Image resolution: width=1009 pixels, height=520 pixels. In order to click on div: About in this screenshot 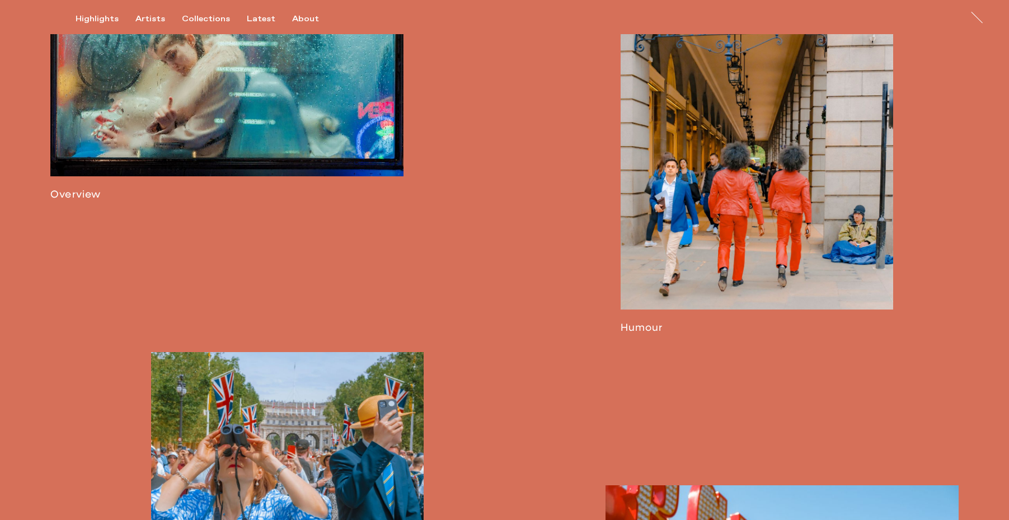, I will do `click(306, 19)`.